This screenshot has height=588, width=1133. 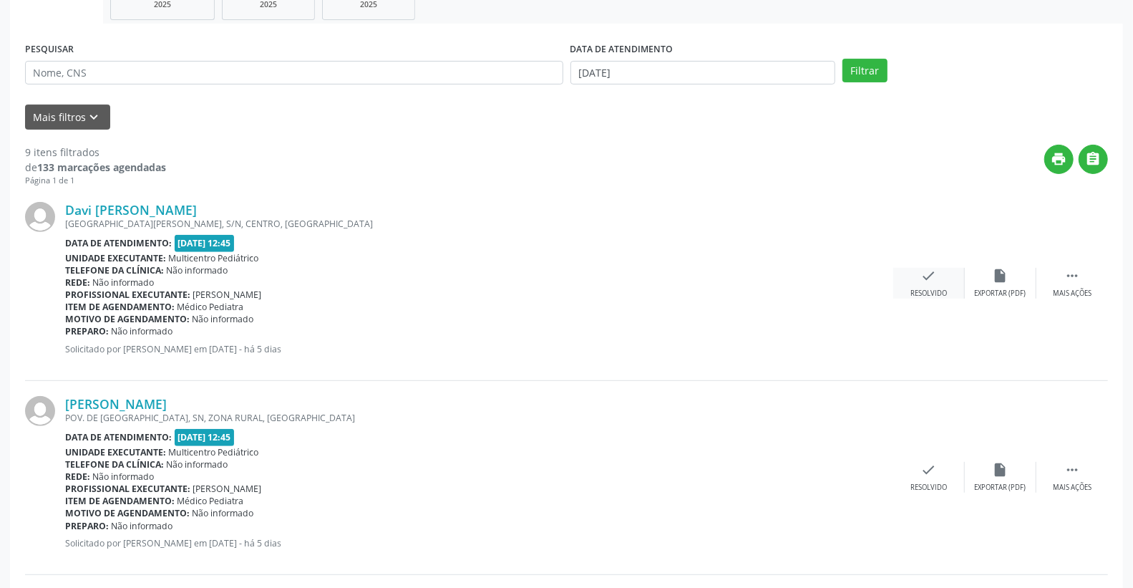 What do you see at coordinates (95, 117) in the screenshot?
I see `i: keyboard_arrow_down` at bounding box center [95, 117].